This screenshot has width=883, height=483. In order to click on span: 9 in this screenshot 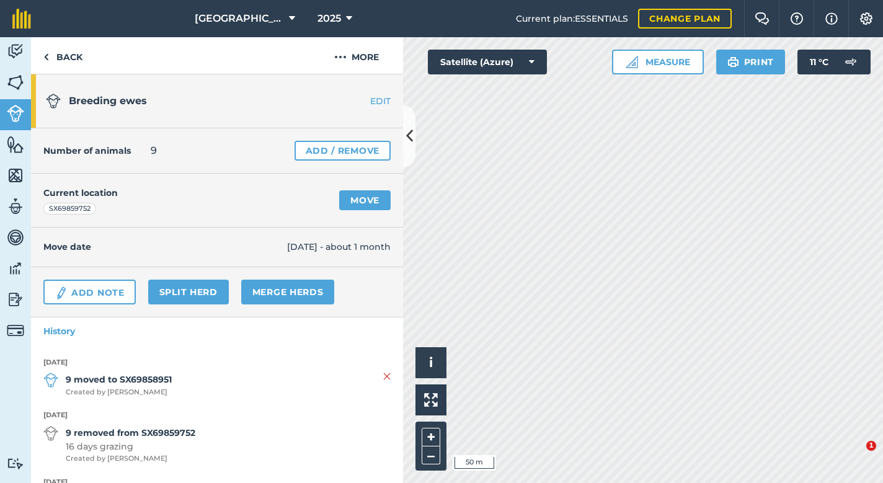, I will do `click(154, 151)`.